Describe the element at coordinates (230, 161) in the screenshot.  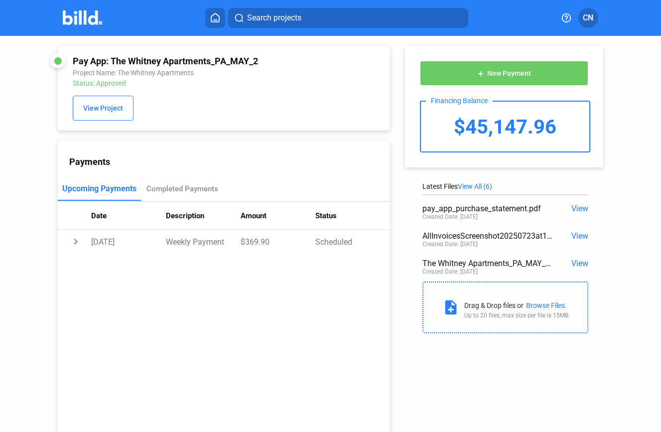
I see `div: Payments` at that location.